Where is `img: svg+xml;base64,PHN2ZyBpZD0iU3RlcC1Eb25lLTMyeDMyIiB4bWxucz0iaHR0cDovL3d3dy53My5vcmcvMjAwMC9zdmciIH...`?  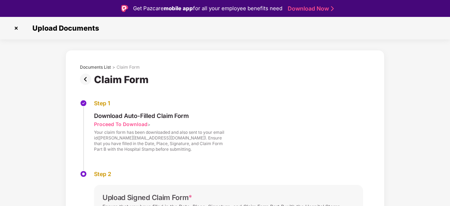
img: svg+xml;base64,PHN2ZyBpZD0iU3RlcC1Eb25lLTMyeDMyIiB4bWxucz0iaHR0cDovL3d3dy53My5vcmcvMjAwMC9zdmciIH... is located at coordinates (84, 103).